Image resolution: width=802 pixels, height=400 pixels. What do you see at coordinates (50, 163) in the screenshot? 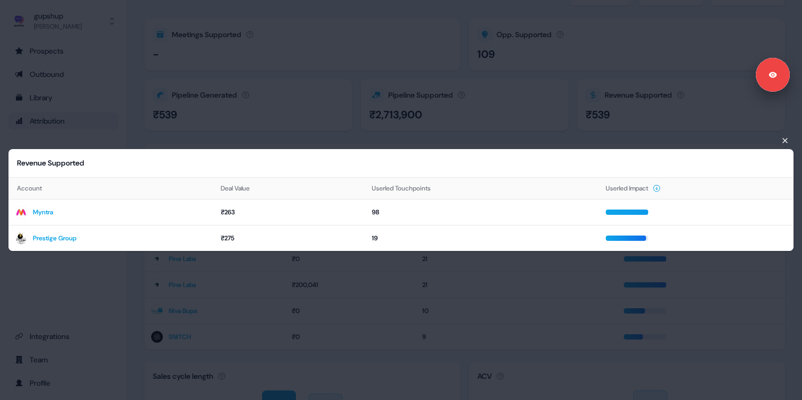
I see `div: Revenue Supported` at bounding box center [50, 163].